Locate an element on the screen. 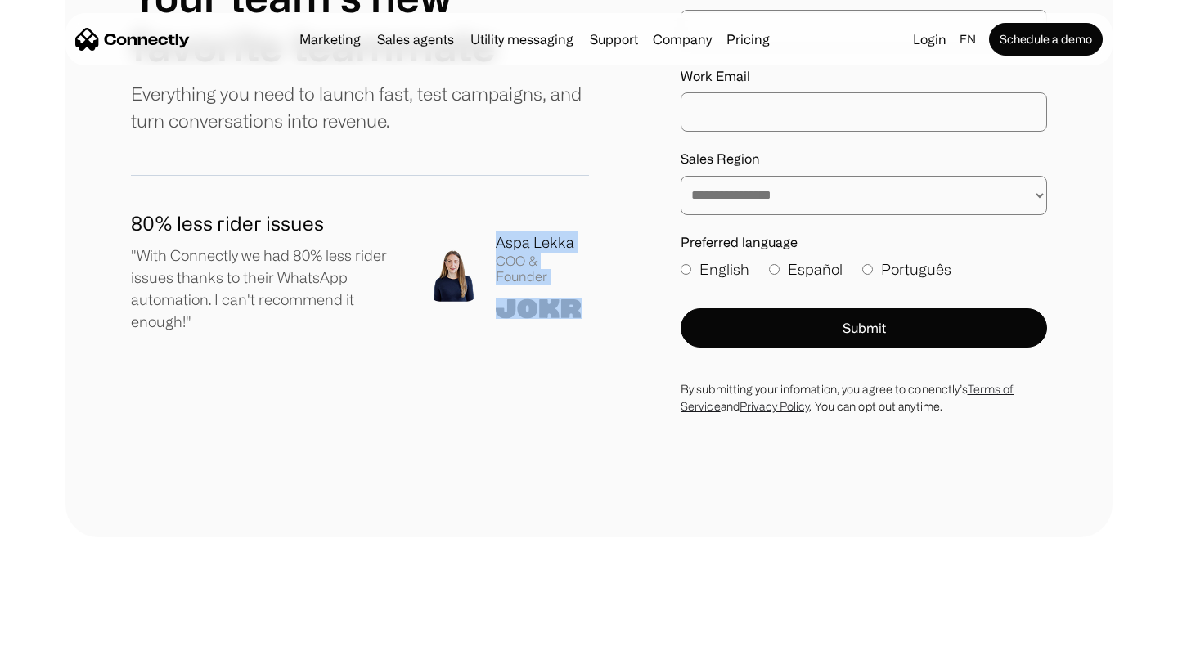 Image resolution: width=1178 pixels, height=664 pixels. h1: 80% less rider issues is located at coordinates (266, 223).